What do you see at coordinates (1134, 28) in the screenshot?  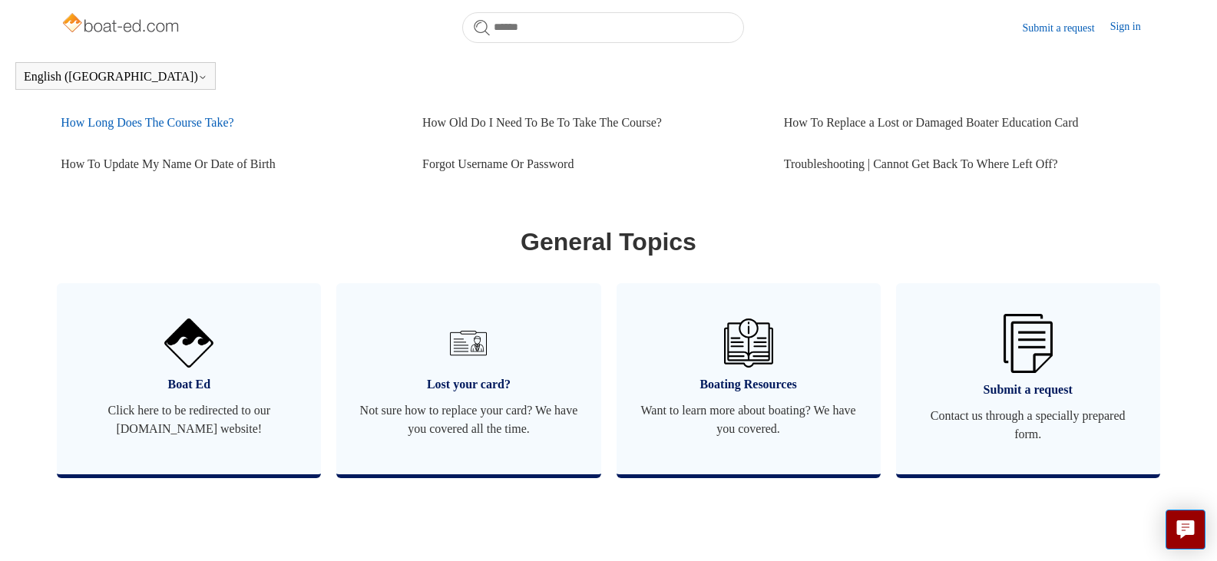 I see `a: Sign in` at bounding box center [1134, 28].